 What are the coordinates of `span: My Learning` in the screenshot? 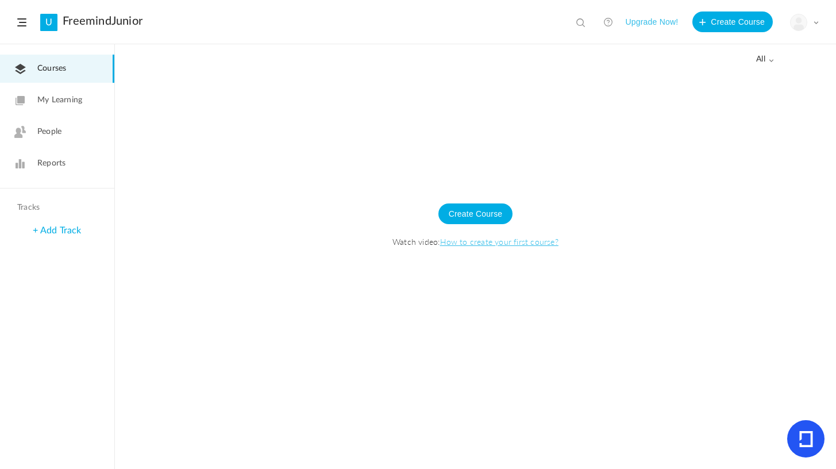 It's located at (60, 100).